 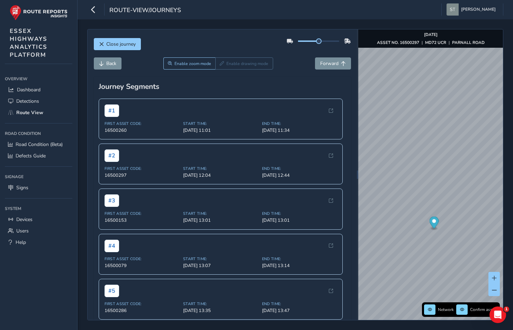 I want to click on span: 16500079, so click(x=142, y=266).